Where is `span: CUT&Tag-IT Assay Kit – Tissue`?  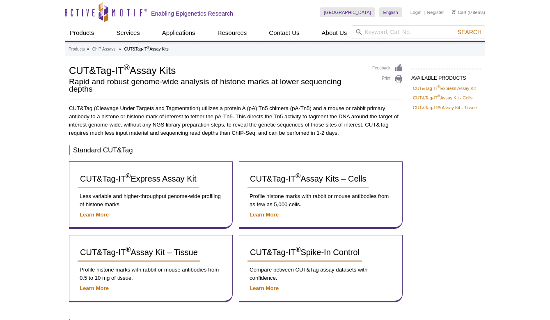 span: CUT&Tag-IT Assay Kit – Tissue is located at coordinates (139, 252).